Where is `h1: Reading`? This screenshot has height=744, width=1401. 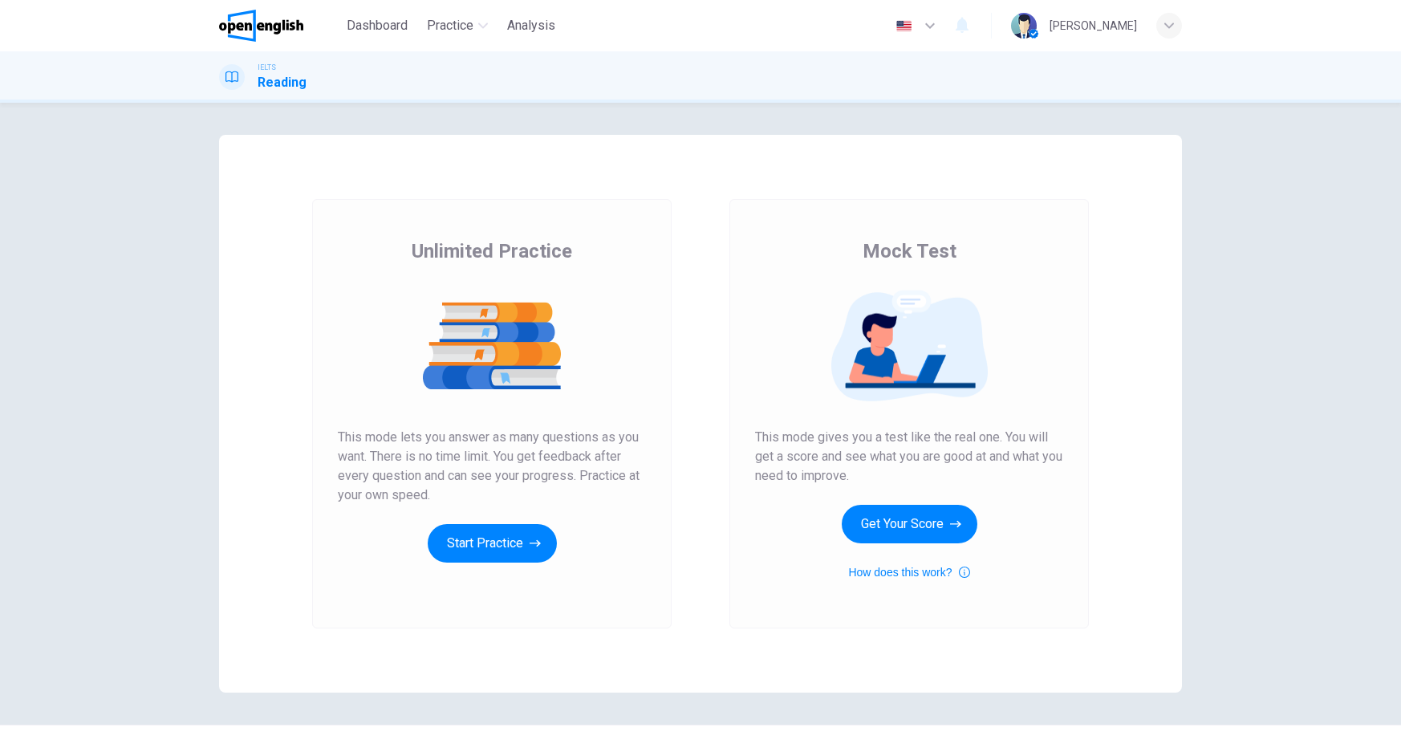 h1: Reading is located at coordinates (282, 83).